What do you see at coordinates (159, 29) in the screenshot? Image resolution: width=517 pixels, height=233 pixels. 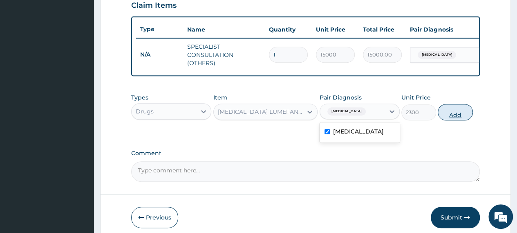 I see `th: Type` at bounding box center [159, 29].